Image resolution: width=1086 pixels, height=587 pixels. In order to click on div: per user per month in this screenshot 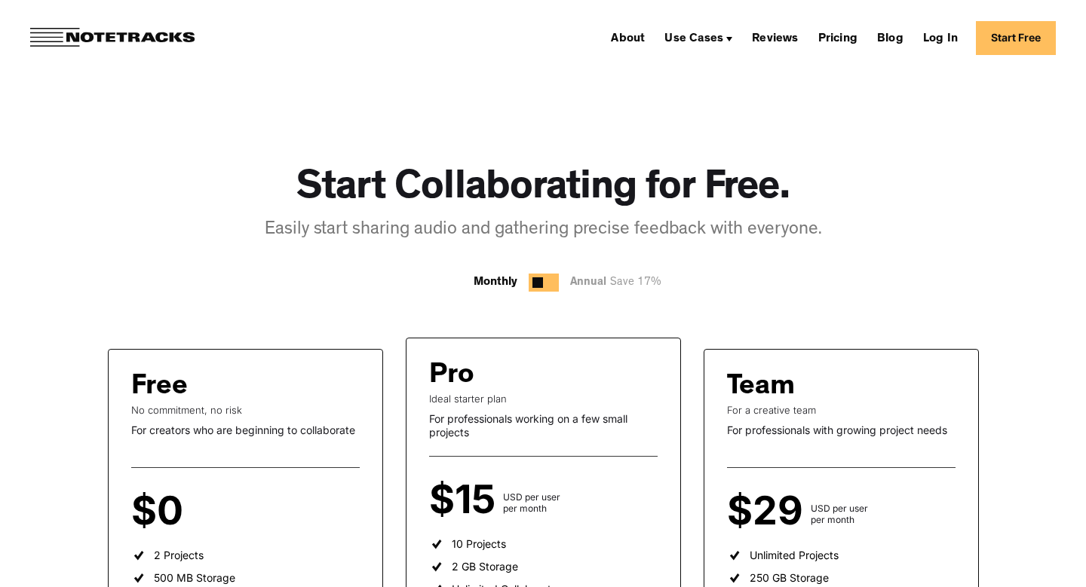, I will do `click(213, 514)`.